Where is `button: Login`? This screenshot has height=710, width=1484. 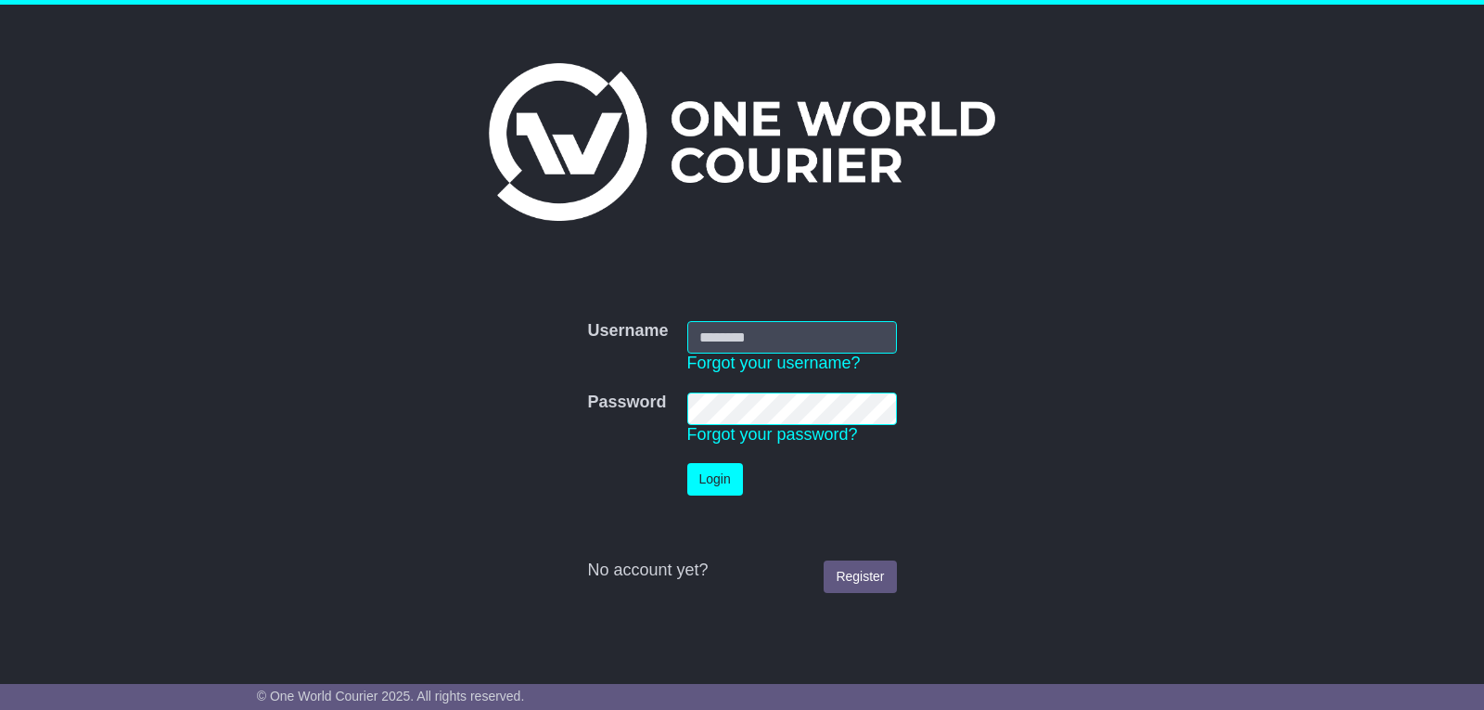 button: Login is located at coordinates (715, 479).